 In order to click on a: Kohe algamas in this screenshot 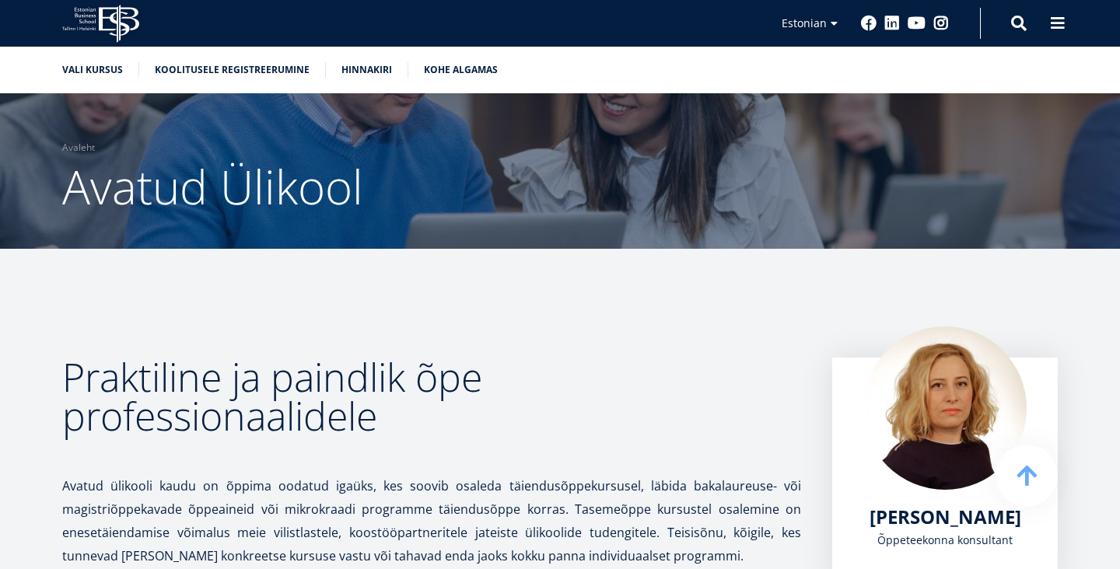, I will do `click(461, 70)`.